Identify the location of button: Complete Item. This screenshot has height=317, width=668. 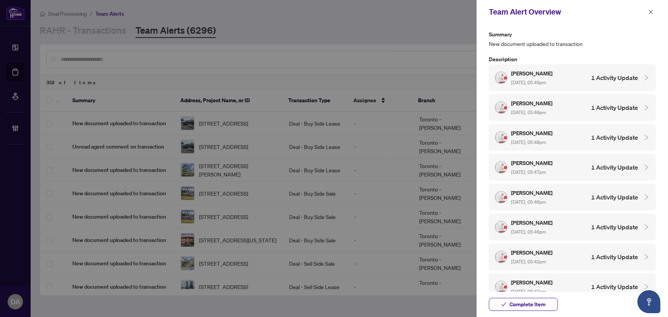
(524, 305).